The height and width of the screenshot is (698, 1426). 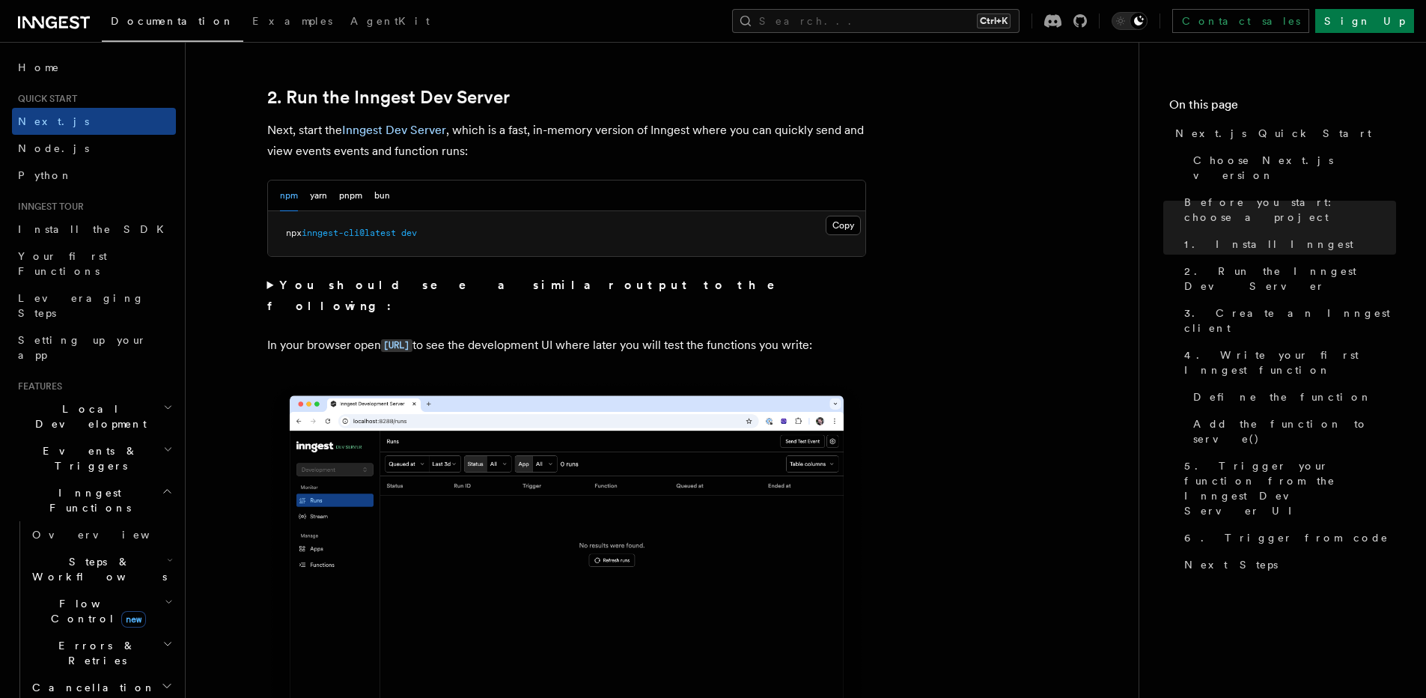 I want to click on span: Inngest Functions, so click(x=87, y=500).